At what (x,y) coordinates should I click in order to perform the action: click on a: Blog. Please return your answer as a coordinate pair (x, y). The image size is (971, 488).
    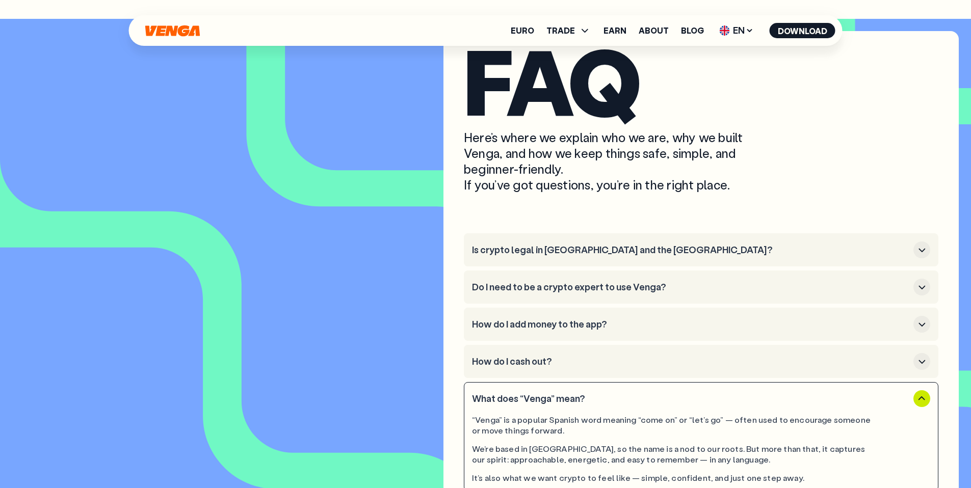
    Looking at the image, I should click on (692, 31).